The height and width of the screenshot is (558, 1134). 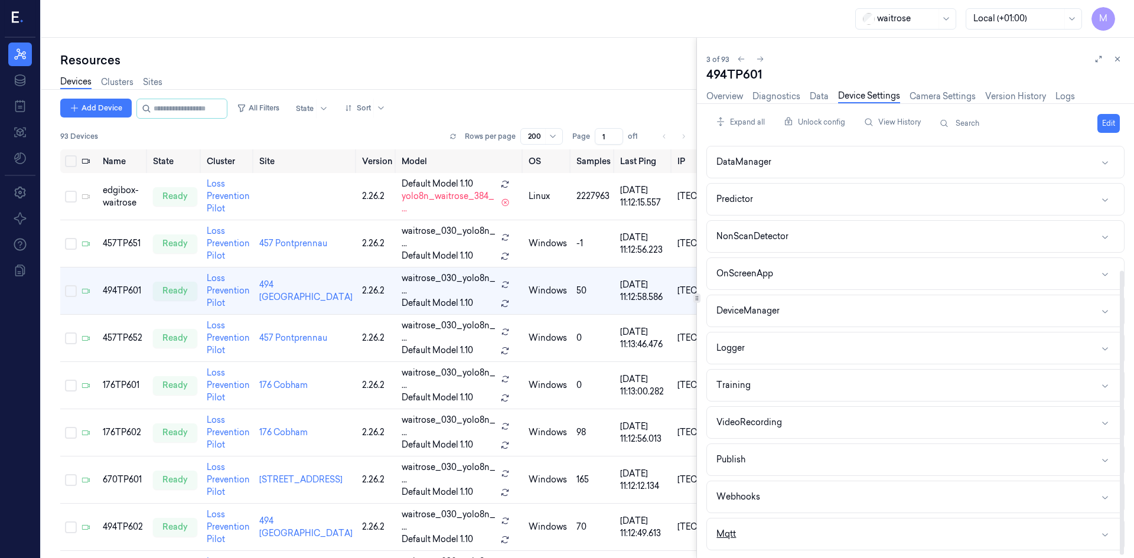 I want to click on a: Clusters, so click(x=117, y=82).